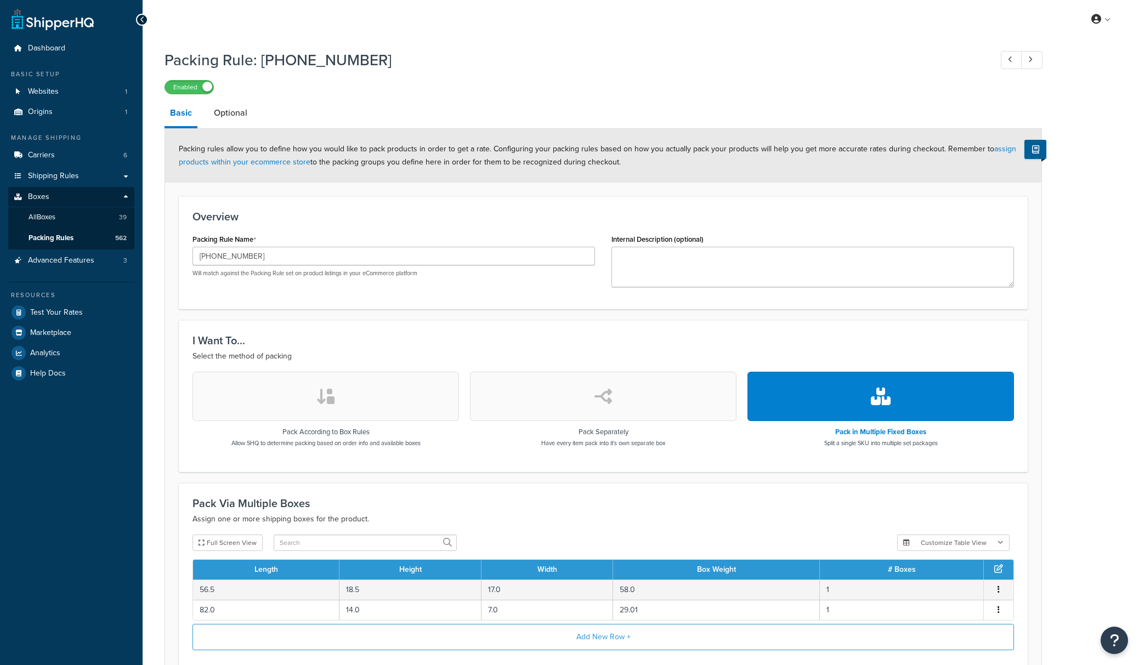  I want to click on a: Marketplace, so click(71, 333).